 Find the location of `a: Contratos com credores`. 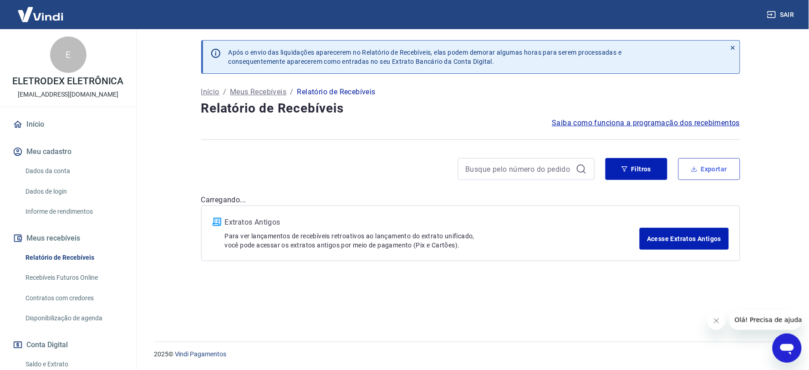

a: Contratos com credores is located at coordinates (73, 298).